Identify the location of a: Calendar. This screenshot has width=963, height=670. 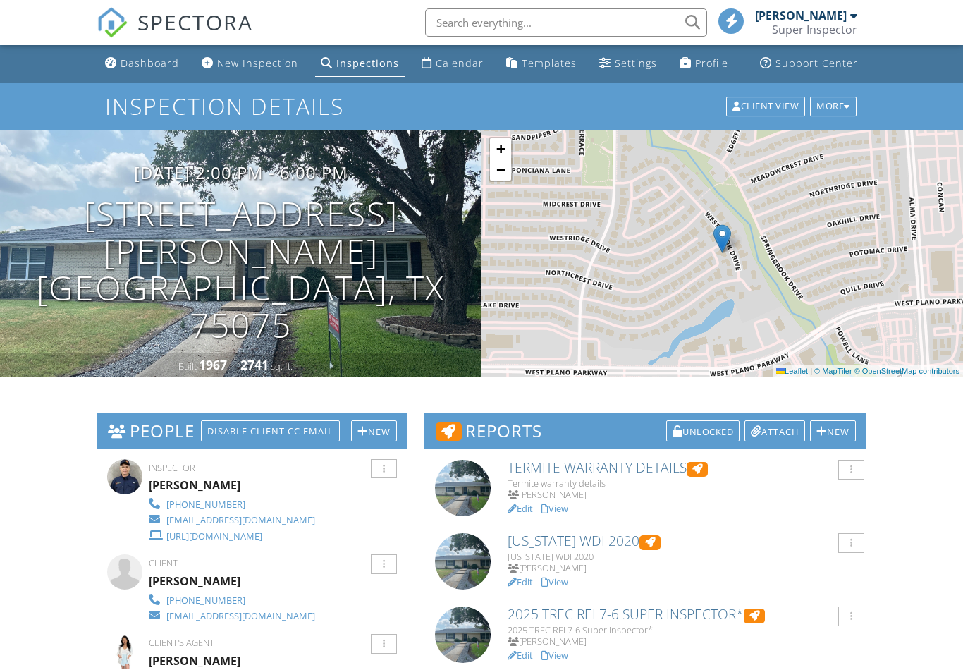
(453, 63).